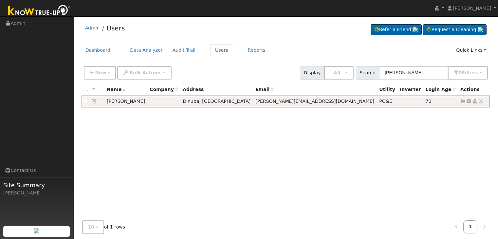  I want to click on button: New, so click(100, 73).